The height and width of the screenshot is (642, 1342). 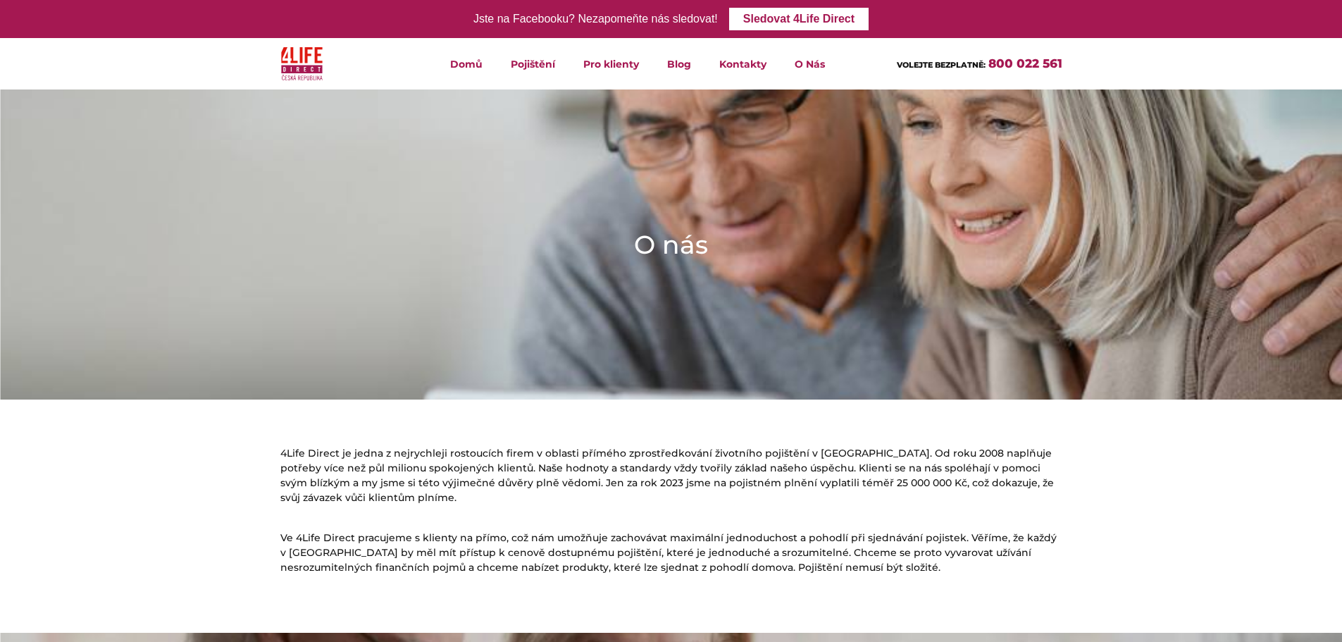 I want to click on a: Domů, so click(x=466, y=63).